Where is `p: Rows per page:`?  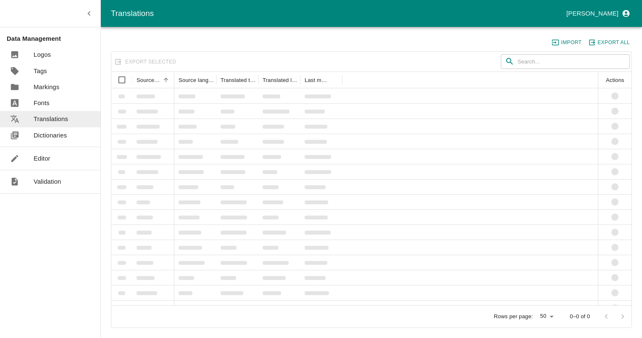
p: Rows per page: is located at coordinates (513, 317).